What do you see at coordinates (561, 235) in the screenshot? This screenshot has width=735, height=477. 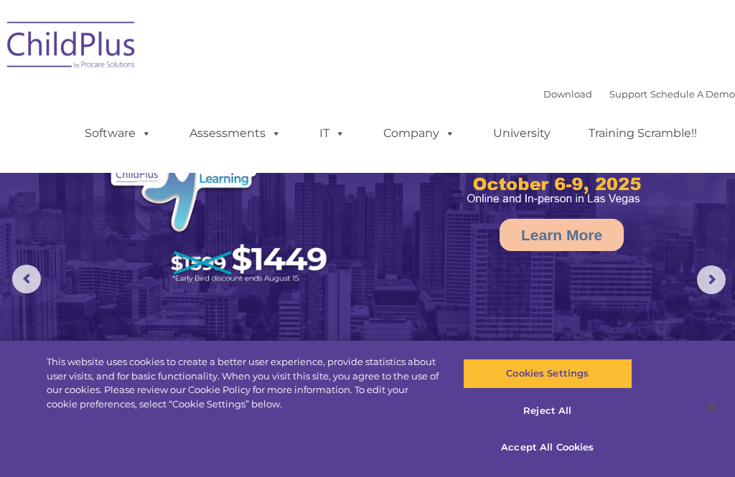 I see `a: Learn More` at bounding box center [561, 235].